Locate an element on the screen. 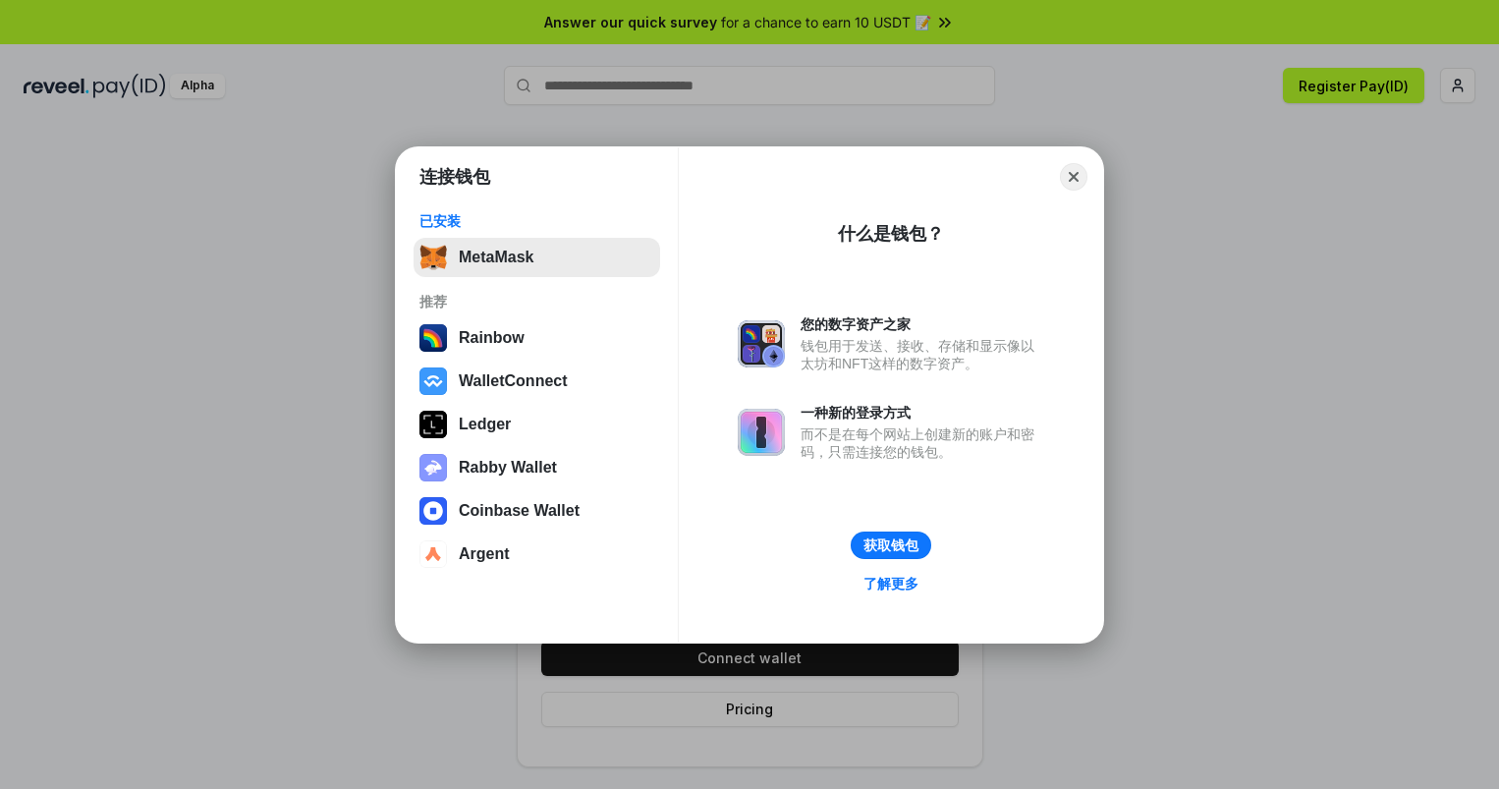  button: Close is located at coordinates (1074, 177).